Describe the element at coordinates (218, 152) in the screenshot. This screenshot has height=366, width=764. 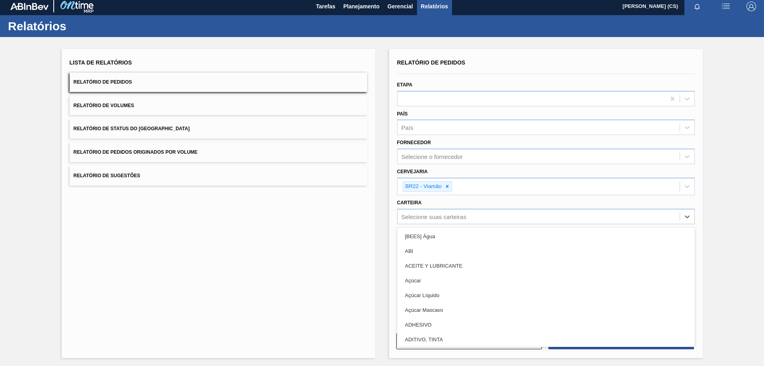
I see `button: Relatório de Pedidos Originados por Volume` at that location.